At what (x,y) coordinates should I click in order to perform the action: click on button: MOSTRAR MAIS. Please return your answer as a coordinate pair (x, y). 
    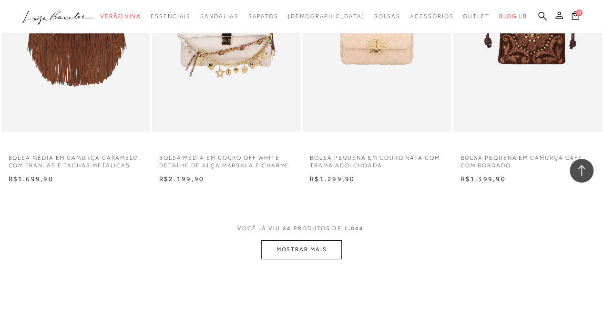
    Looking at the image, I should click on (301, 249).